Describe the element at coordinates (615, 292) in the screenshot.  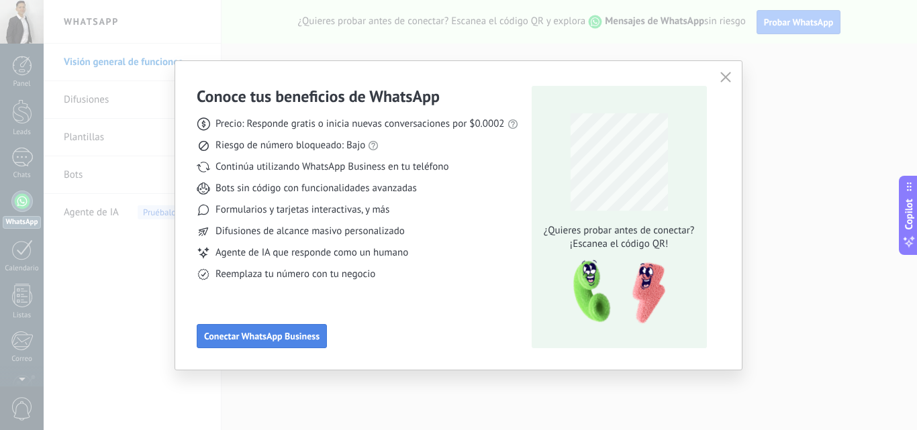
I see `img: qr-pic-1x.png` at that location.